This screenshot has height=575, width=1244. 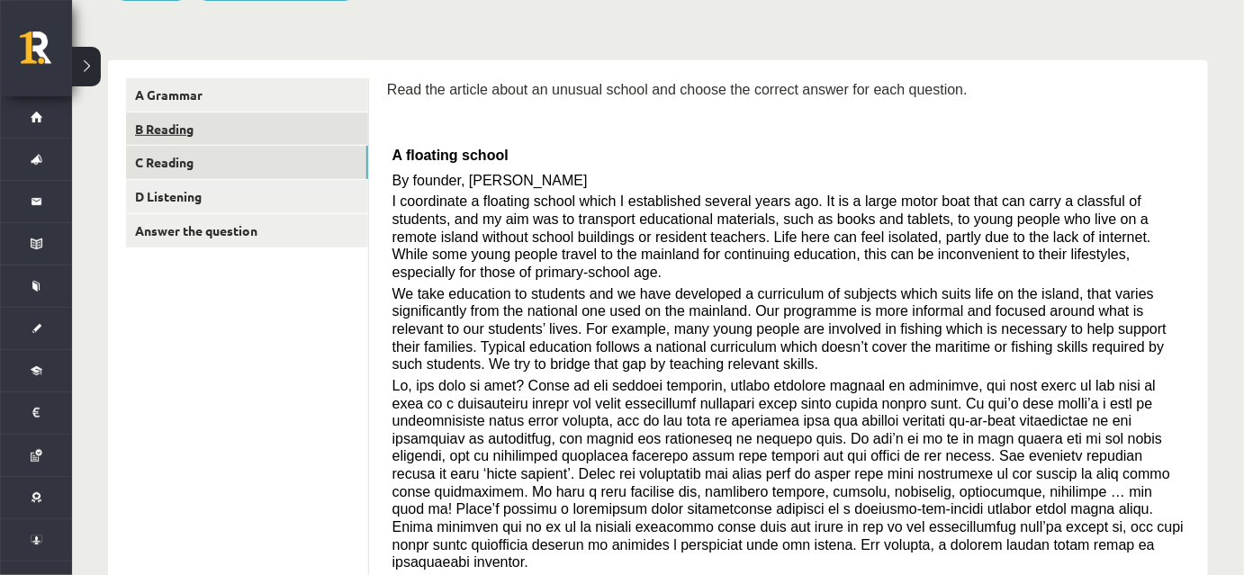 I want to click on a: Answer the question, so click(x=247, y=230).